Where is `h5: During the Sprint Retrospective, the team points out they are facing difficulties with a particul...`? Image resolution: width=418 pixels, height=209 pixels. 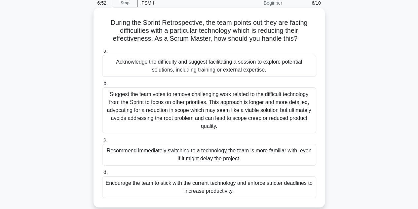 h5: During the Sprint Retrospective, the team points out they are facing difficulties with a particul... is located at coordinates (209, 31).